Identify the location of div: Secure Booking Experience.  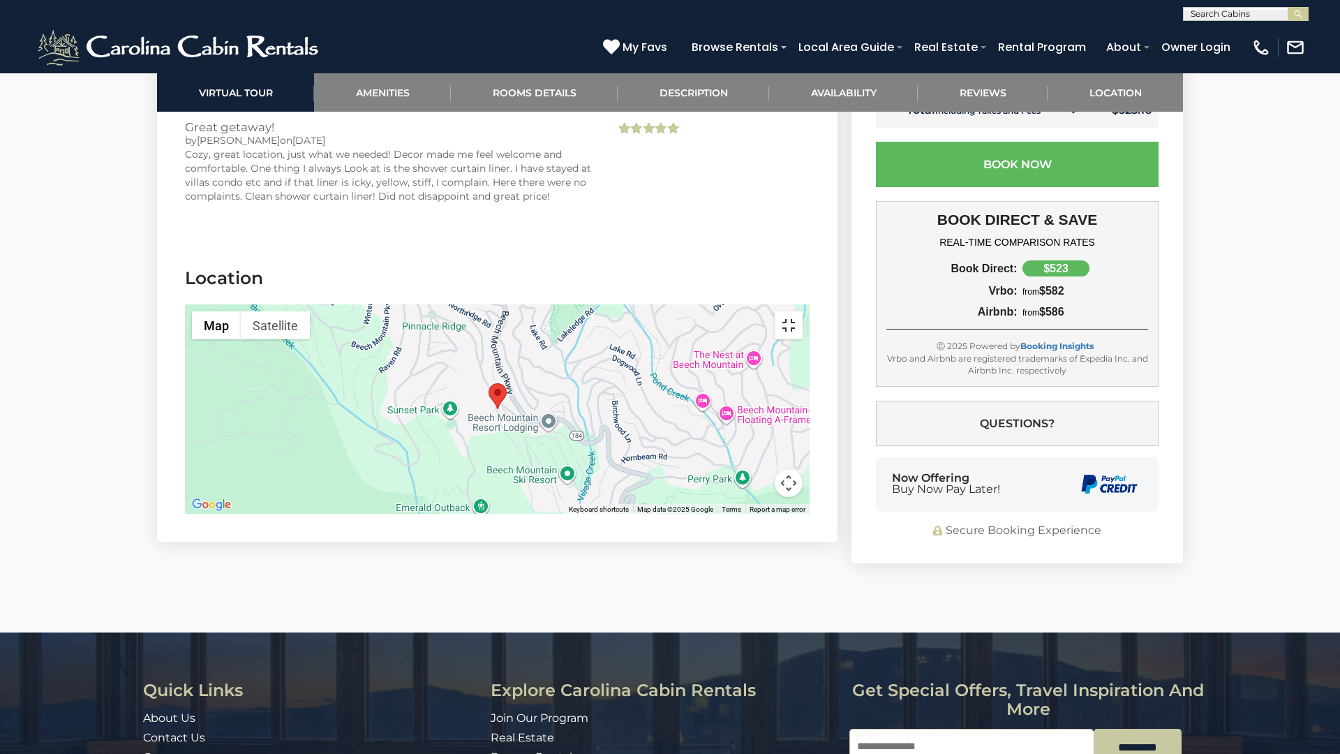
(1017, 530).